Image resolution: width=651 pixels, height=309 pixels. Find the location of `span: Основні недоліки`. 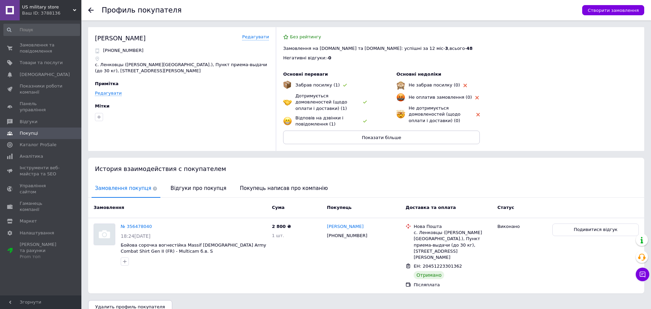

span: Основні недоліки is located at coordinates (419, 74).